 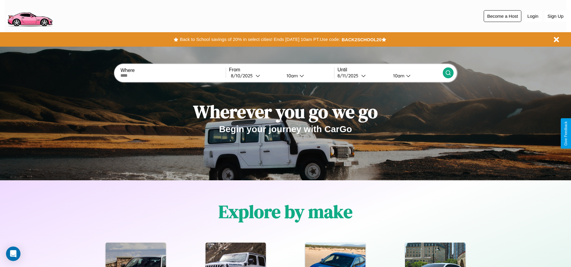 What do you see at coordinates (285, 212) in the screenshot?
I see `h1: Explore by make` at bounding box center [285, 212].